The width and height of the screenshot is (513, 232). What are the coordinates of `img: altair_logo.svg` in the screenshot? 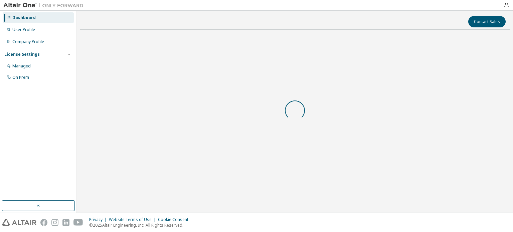 It's located at (19, 223).